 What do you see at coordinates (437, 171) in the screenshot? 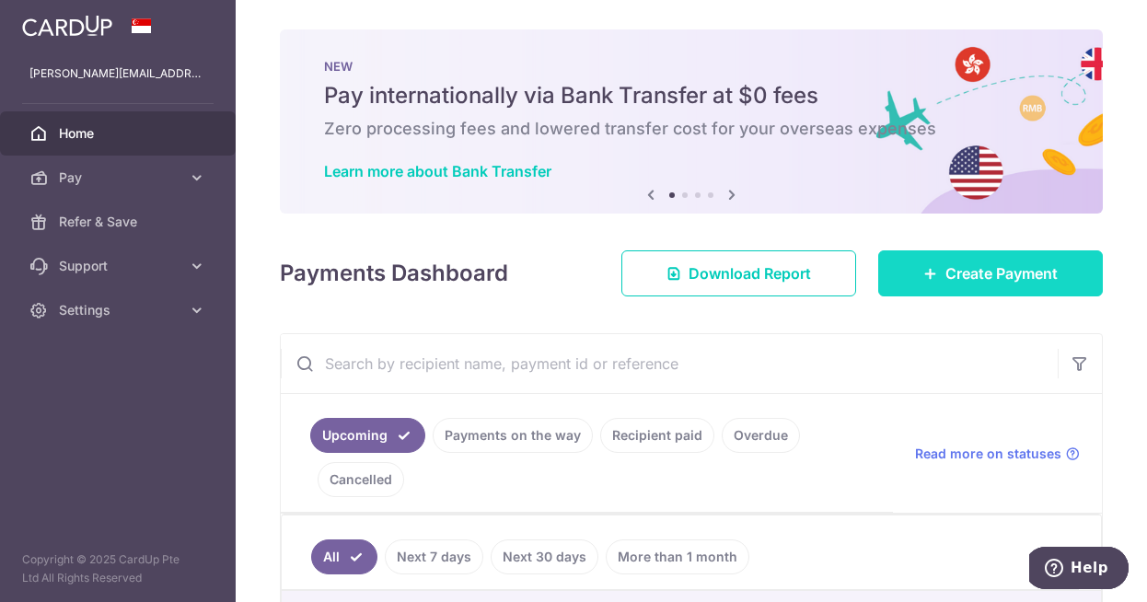
I see `a: Learn more about Bank Transfer` at bounding box center [437, 171].